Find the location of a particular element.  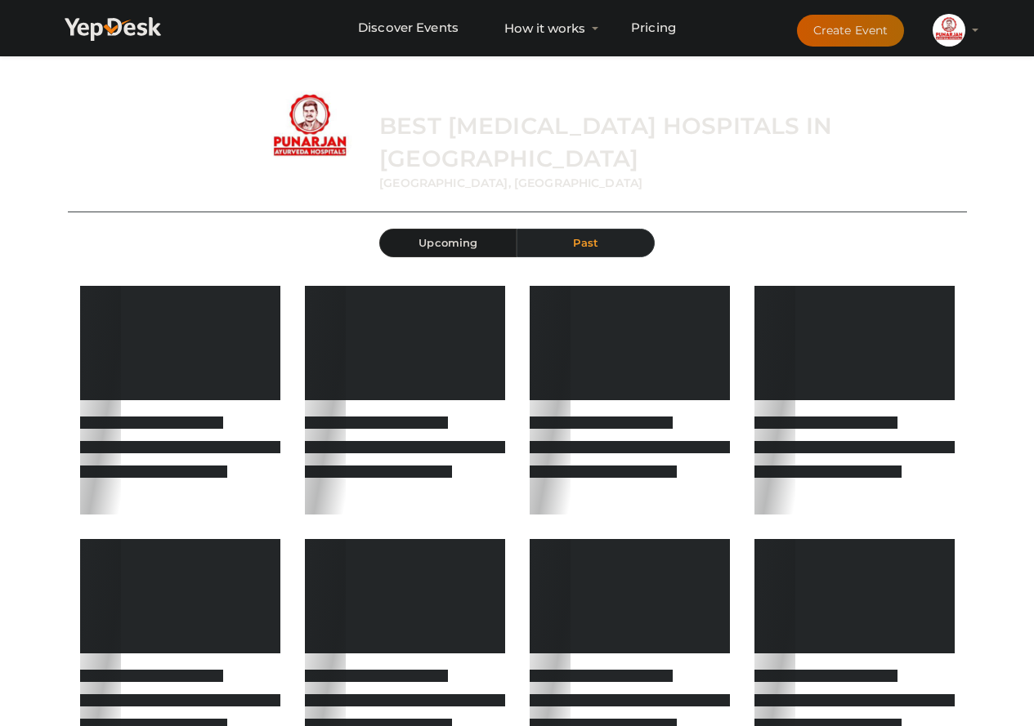

img: YGSTBDSJ_small.png is located at coordinates (949, 30).